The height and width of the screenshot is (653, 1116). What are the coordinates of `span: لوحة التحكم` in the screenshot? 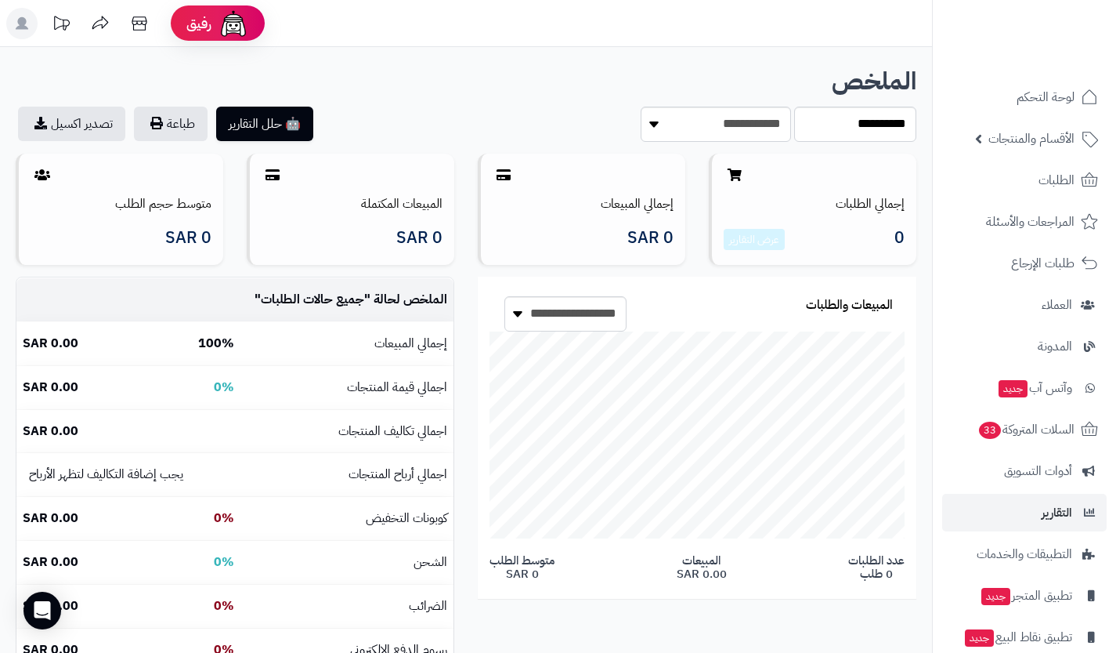 It's located at (1046, 97).